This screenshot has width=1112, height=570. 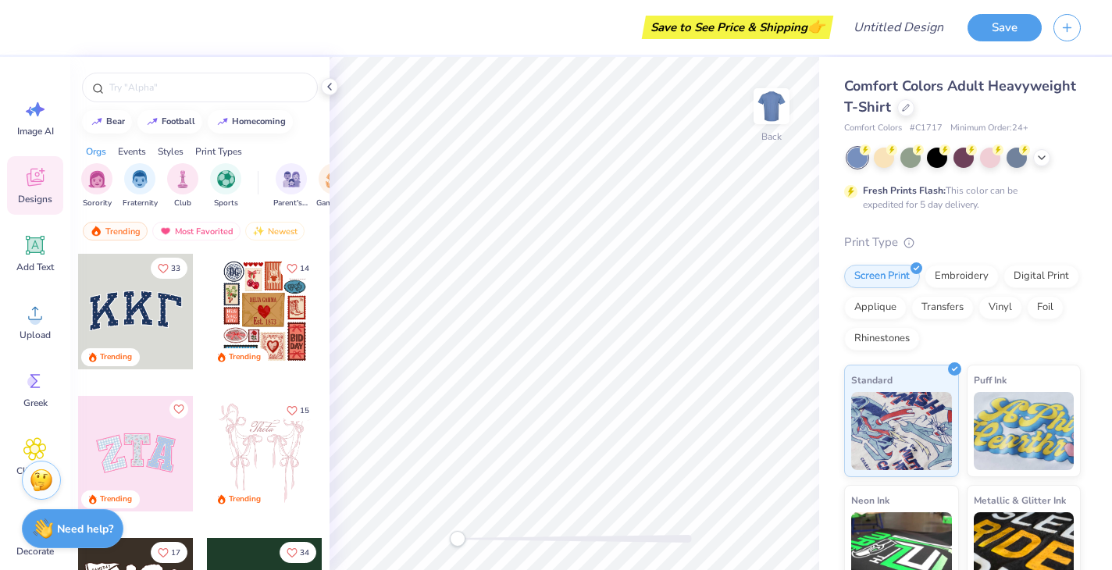 What do you see at coordinates (1045, 308) in the screenshot?
I see `div: Foil` at bounding box center [1045, 308].